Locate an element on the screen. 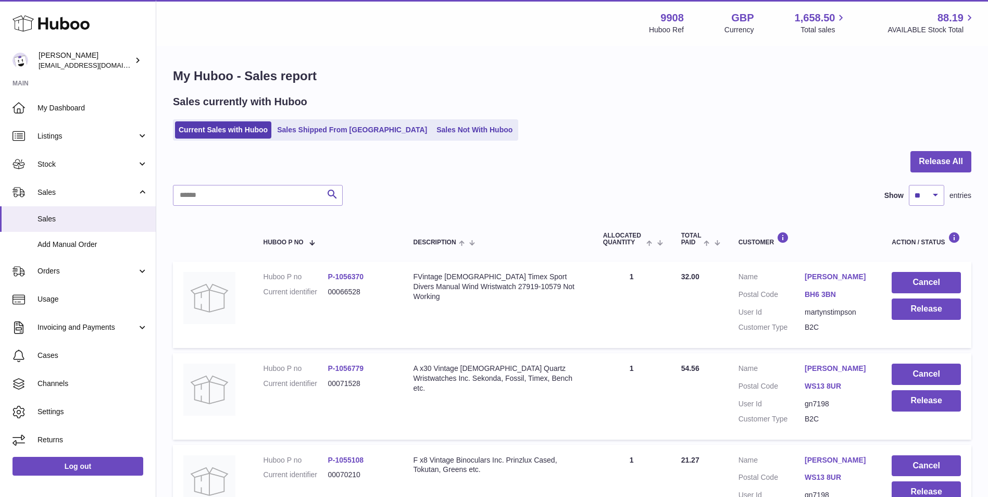 The width and height of the screenshot is (988, 497). h1: My Huboo - Sales report is located at coordinates (572, 76).